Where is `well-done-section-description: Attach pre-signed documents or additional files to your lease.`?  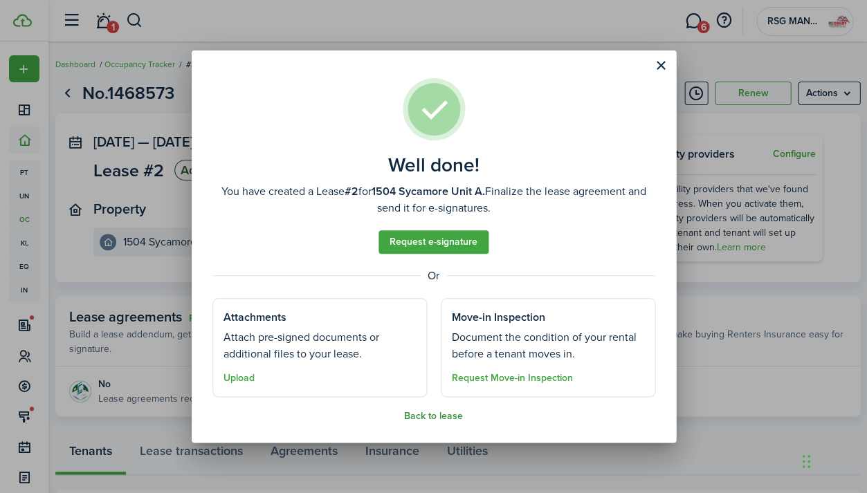 well-done-section-description: Attach pre-signed documents or additional files to your lease. is located at coordinates (320, 346).